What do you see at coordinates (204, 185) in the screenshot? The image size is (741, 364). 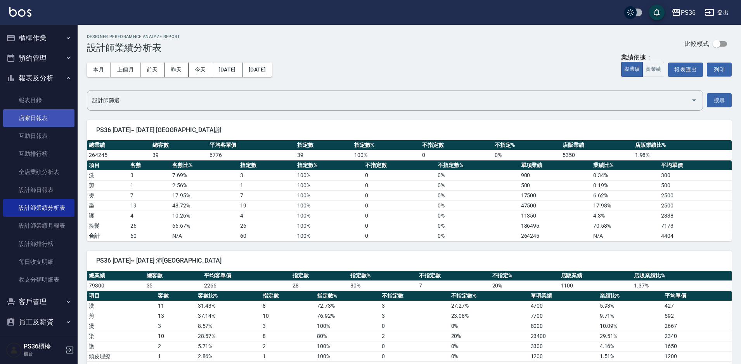 I see `td: 2.56 %` at bounding box center [204, 185].